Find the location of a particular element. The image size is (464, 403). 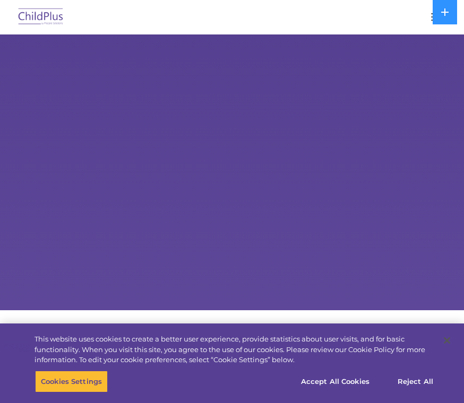

button: Accept All Cookies is located at coordinates (335, 381).